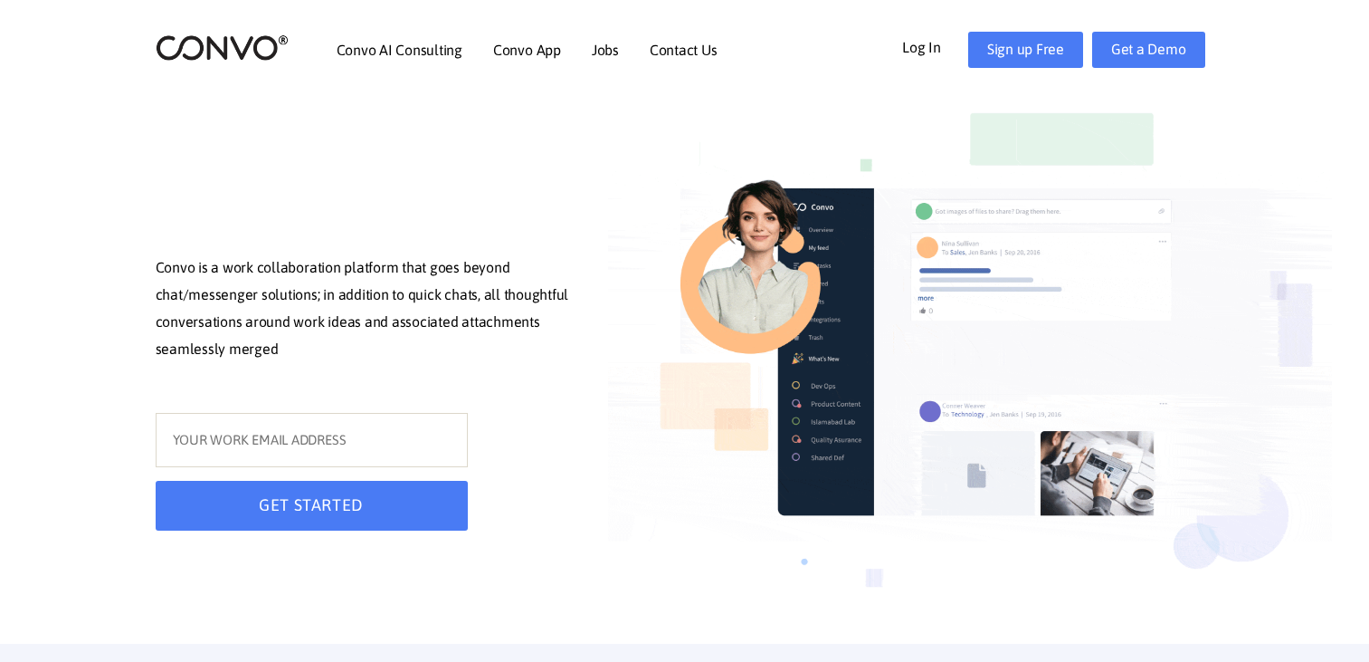 This screenshot has height=662, width=1369. I want to click on a: Get a Demo, so click(1148, 50).